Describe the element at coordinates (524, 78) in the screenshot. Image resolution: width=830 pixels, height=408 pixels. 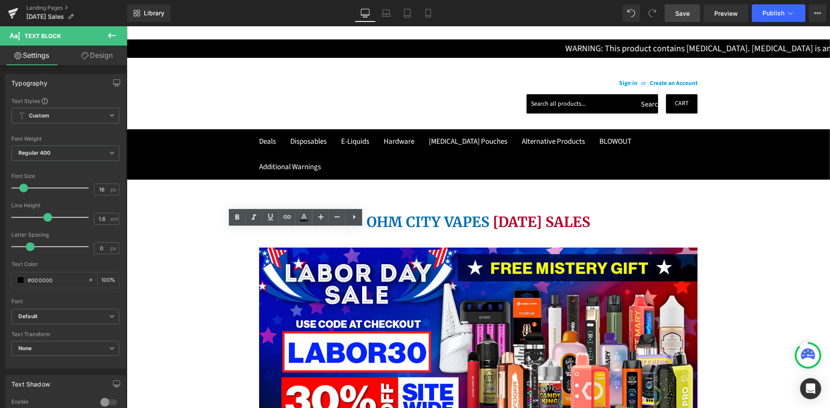
I see `span: Search` at that location.